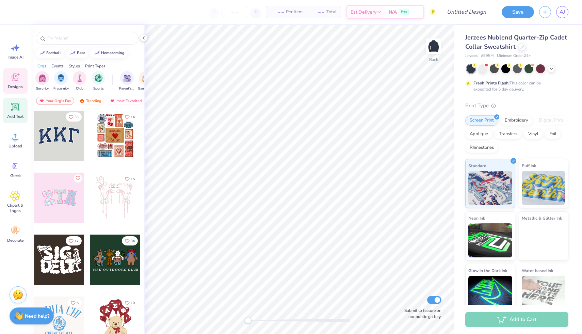 The image size is (582, 334). Describe the element at coordinates (98, 81) in the screenshot. I see `div: filter for Sports` at that location.